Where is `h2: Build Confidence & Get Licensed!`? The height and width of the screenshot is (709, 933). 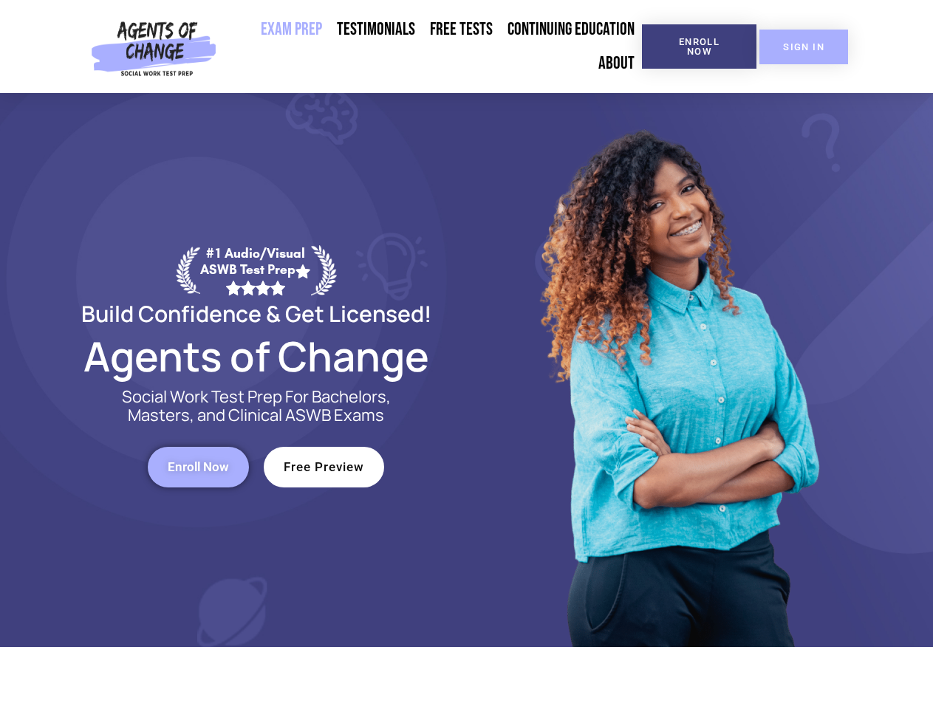
h2: Build Confidence & Get Licensed! is located at coordinates (256, 313).